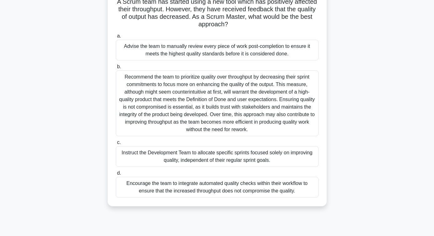  I want to click on div: Recommend the team to prioritize quality over throughput by decreasing their sprint commitments t..., so click(217, 103).